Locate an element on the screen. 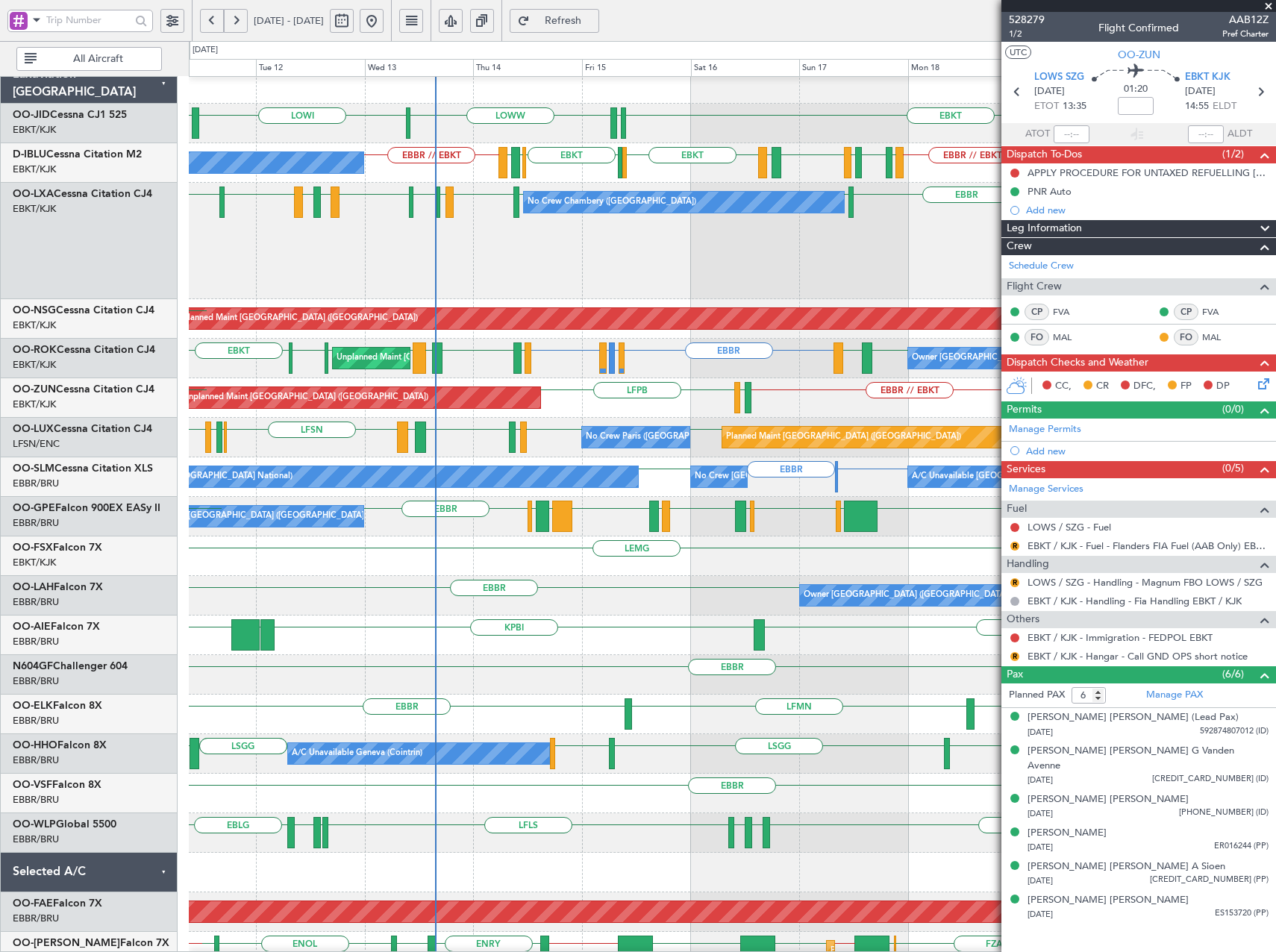  span: Pax is located at coordinates (1015, 674).